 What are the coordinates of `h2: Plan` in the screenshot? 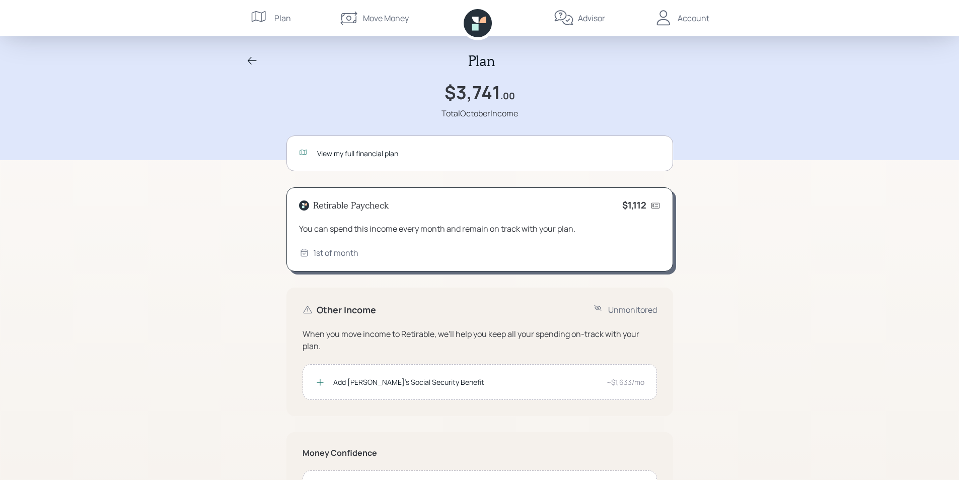 It's located at (481, 61).